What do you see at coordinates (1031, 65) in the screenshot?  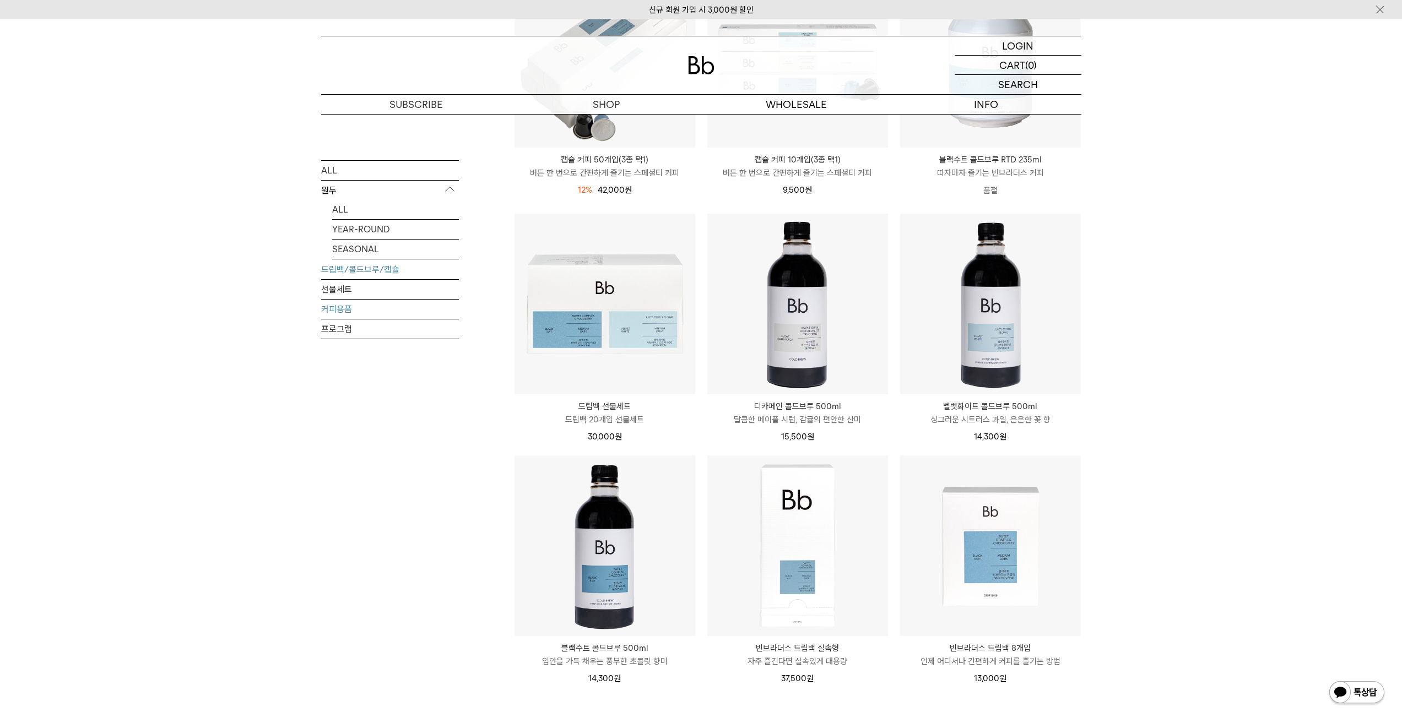 I see `p: (0)` at bounding box center [1031, 65].